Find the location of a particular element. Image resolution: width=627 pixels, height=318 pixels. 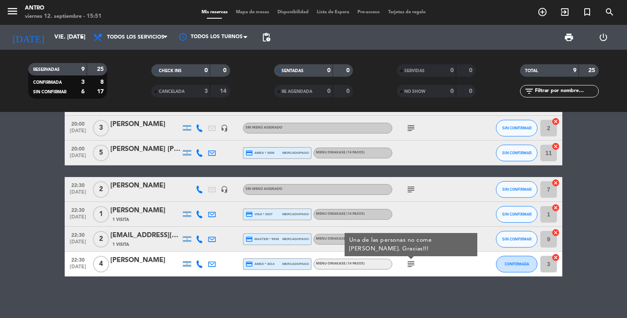

span: NO SHOW is located at coordinates (415, 92).